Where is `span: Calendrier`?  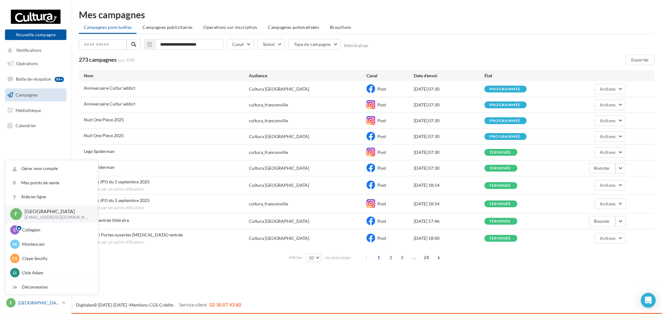 span: Calendrier is located at coordinates (26, 125).